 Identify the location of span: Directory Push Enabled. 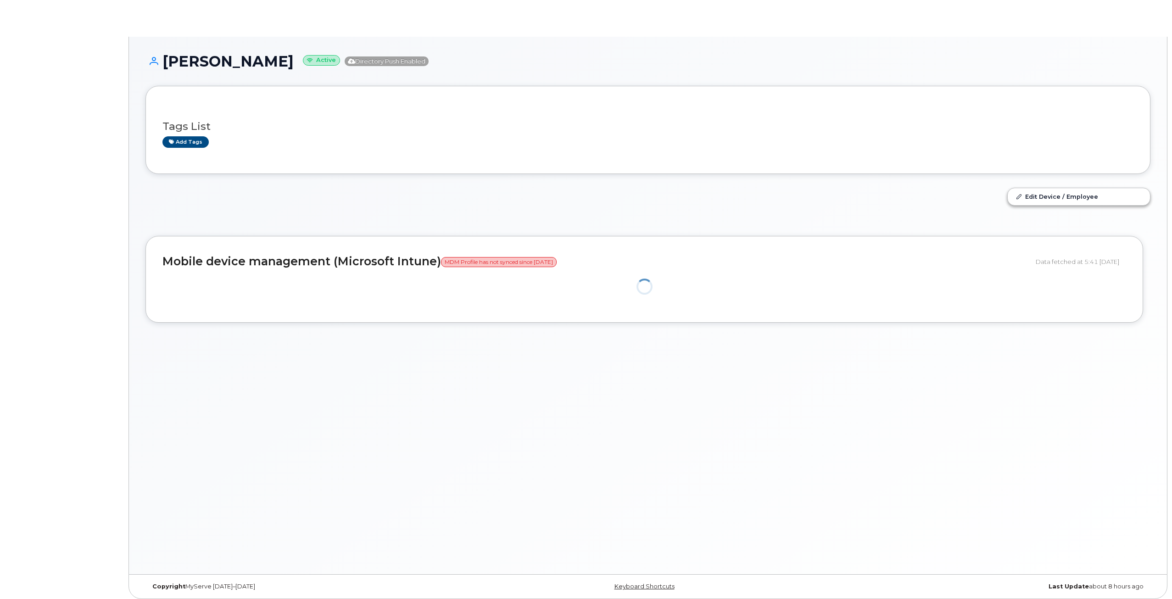
(386, 61).